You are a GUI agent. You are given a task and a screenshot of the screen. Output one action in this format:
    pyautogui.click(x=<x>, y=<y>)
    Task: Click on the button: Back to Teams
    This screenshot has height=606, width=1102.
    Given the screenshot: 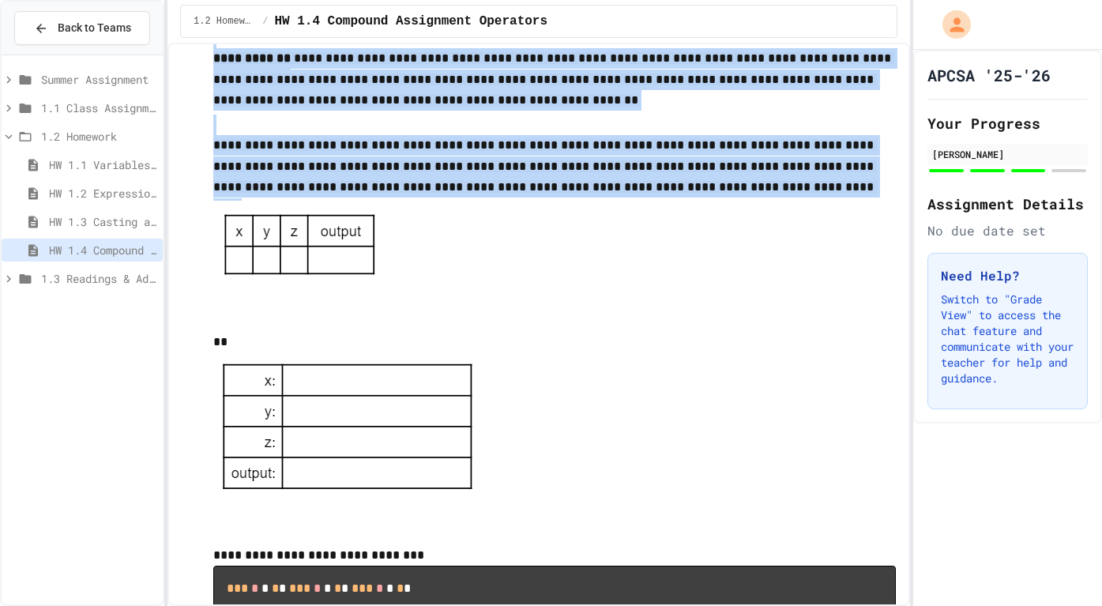 What is the action you would take?
    pyautogui.click(x=82, y=28)
    